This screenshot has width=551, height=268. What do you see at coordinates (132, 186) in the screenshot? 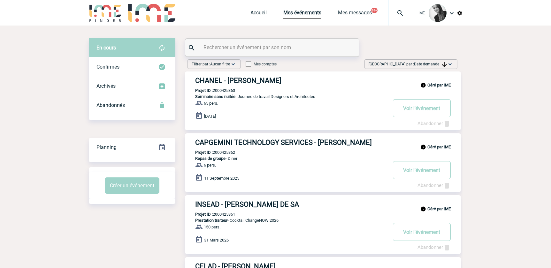
I see `button: Créer un événement` at bounding box center [132, 186].